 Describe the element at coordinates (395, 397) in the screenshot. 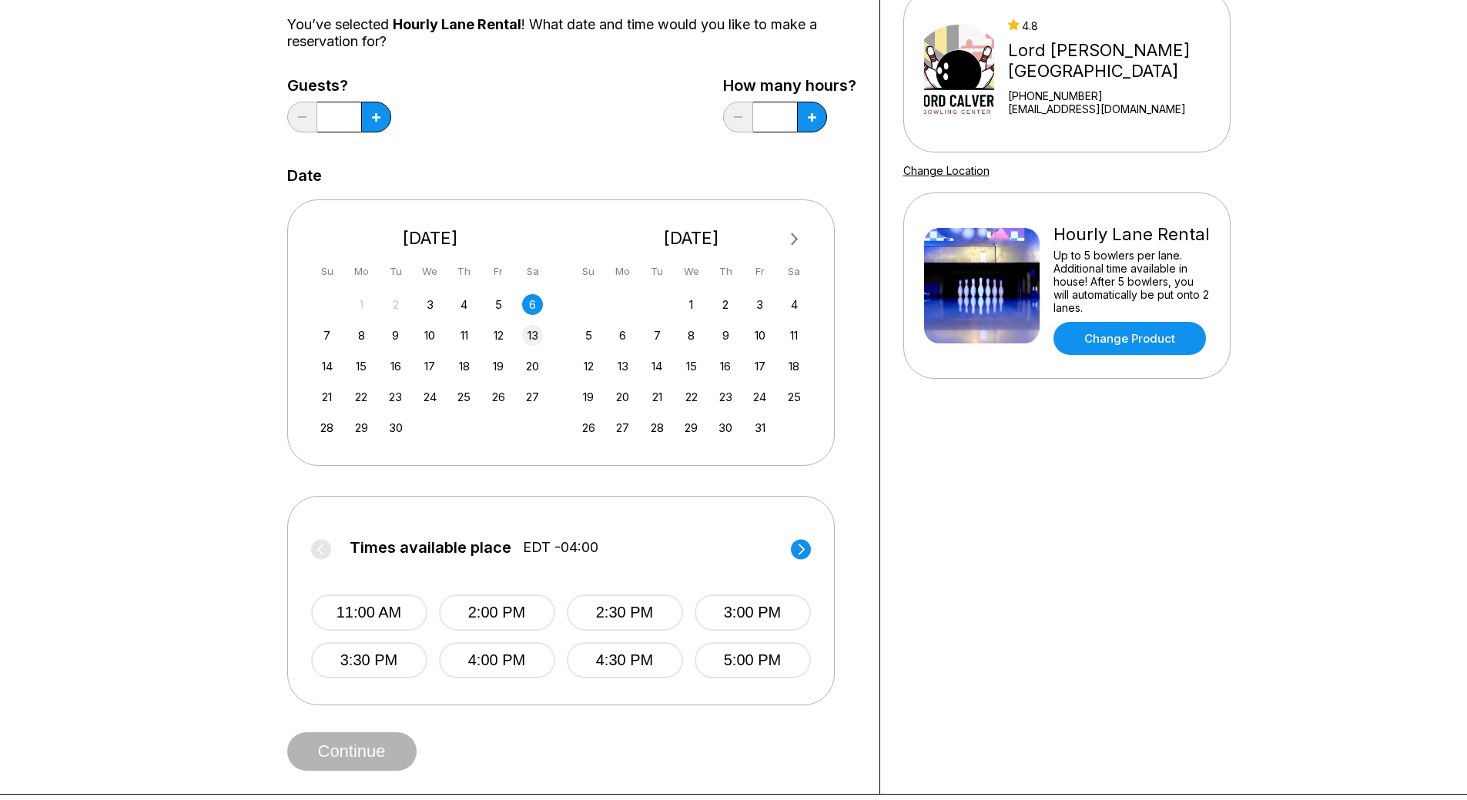

I see `div: Choose Tuesday, September 23rd, 2025` at that location.